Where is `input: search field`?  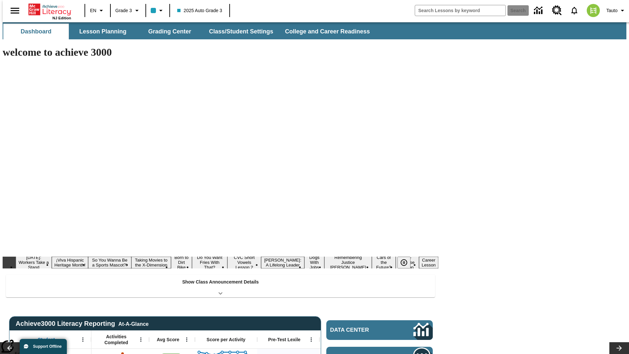 input: search field is located at coordinates (460, 10).